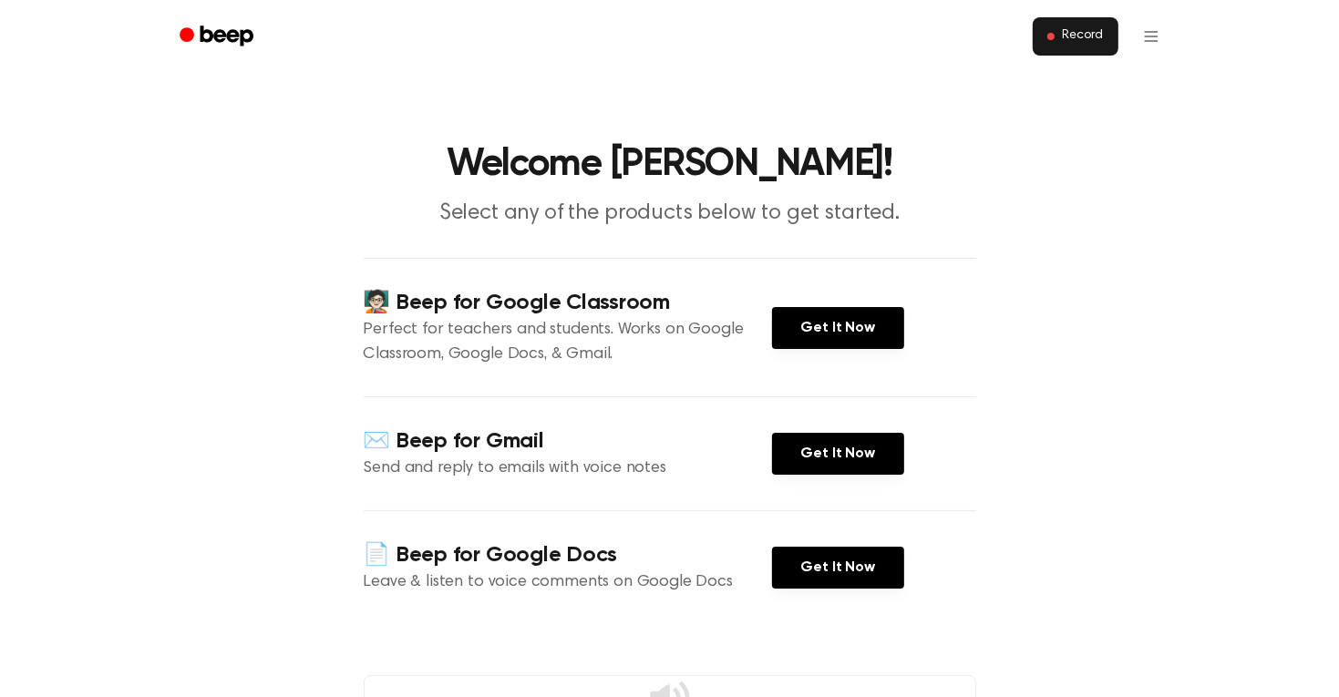 This screenshot has height=697, width=1339. Describe the element at coordinates (568, 441) in the screenshot. I see `h4: ✉️ Beep for Gmail` at that location.